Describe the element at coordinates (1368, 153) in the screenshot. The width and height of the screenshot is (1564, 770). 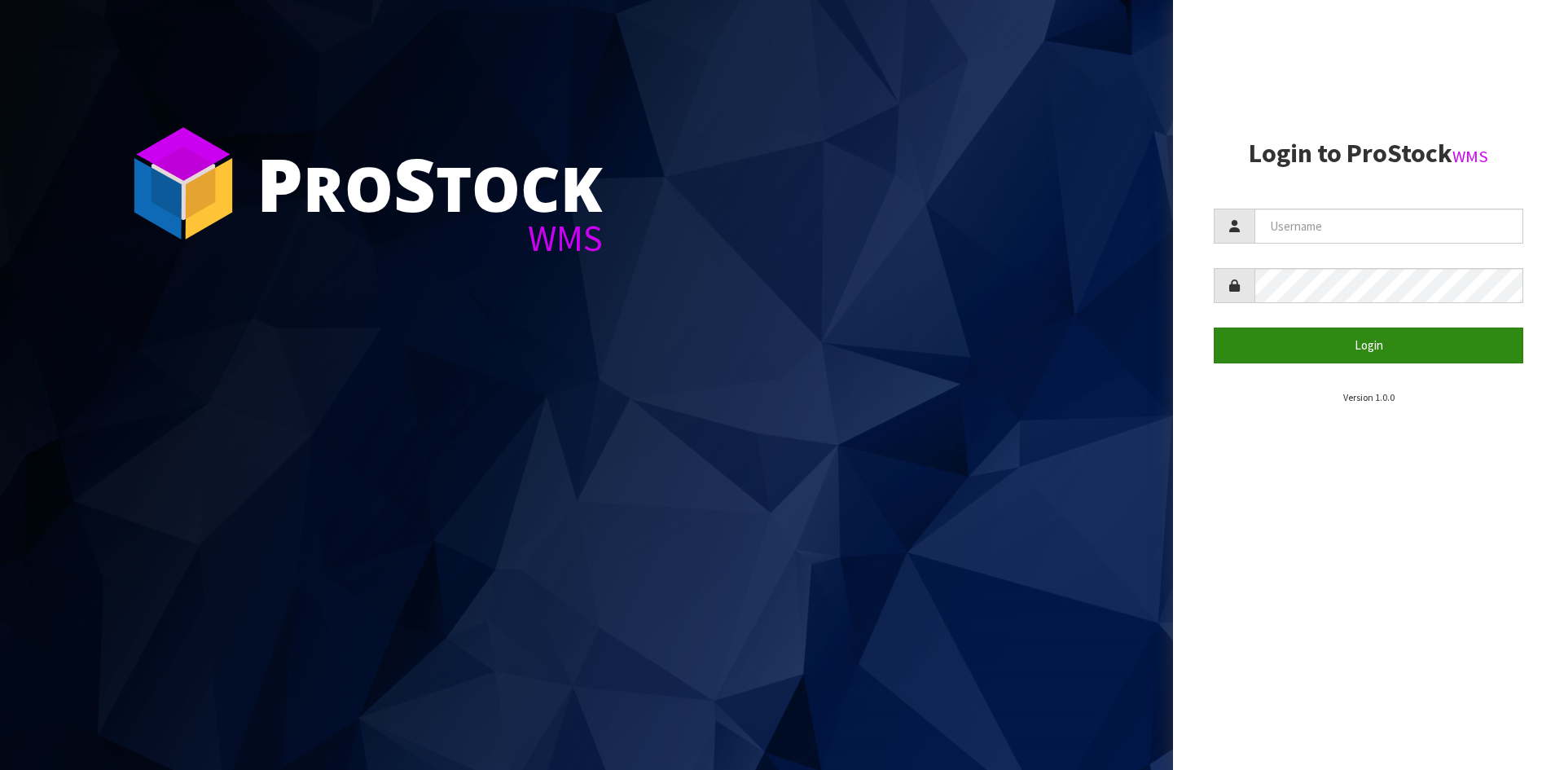
I see `h2: Login to ProStock` at that location.